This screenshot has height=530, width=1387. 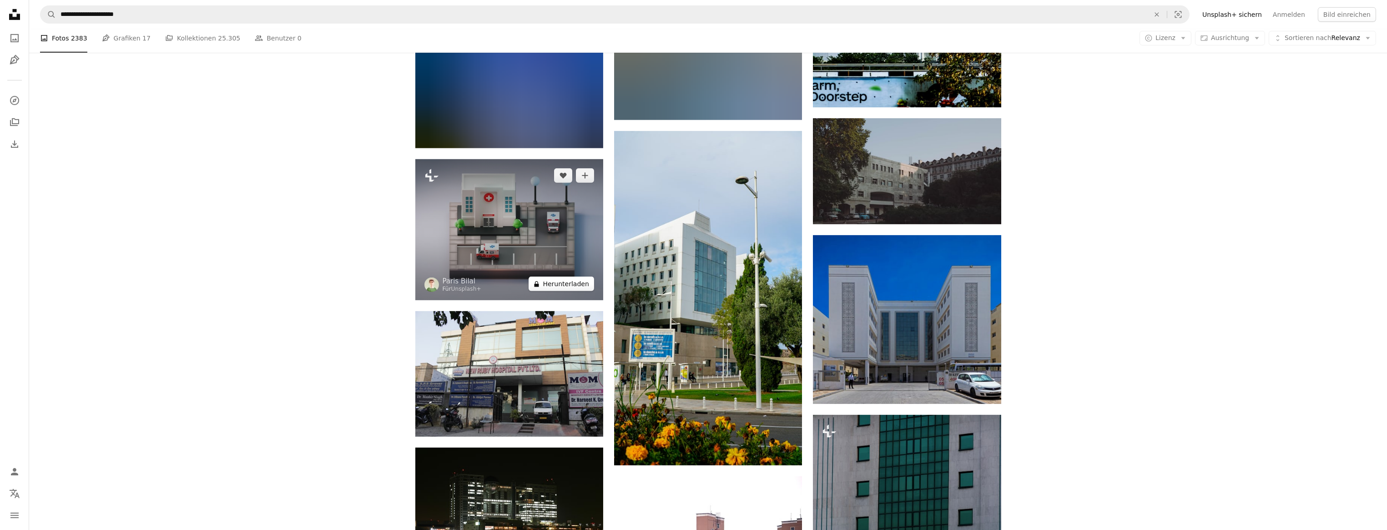 I want to click on a: Ein weißes Auto, das vor einem Gebäude geparkt ist, so click(x=907, y=319).